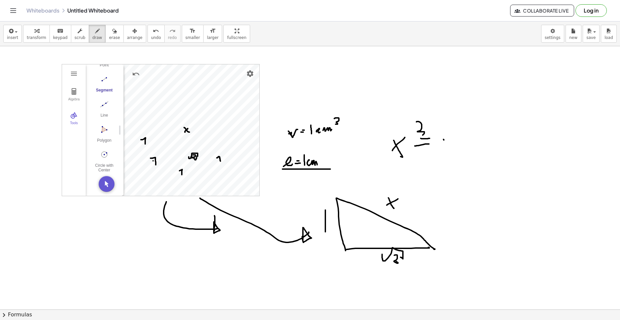  What do you see at coordinates (591, 34) in the screenshot?
I see `button: save` at bounding box center [591, 34].